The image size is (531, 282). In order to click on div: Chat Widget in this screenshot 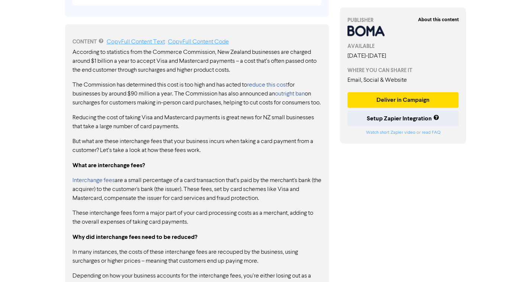, I will do `click(512, 264)`.